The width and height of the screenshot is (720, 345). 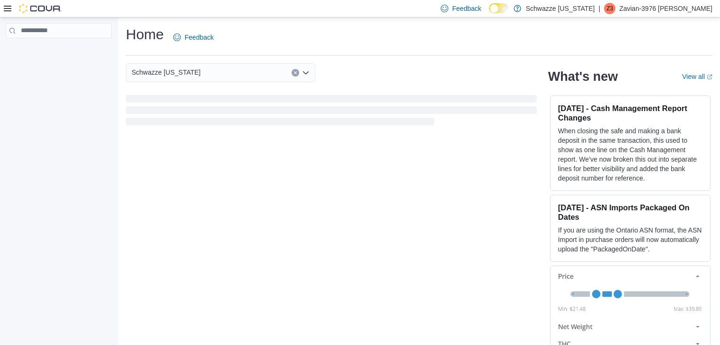 What do you see at coordinates (306, 73) in the screenshot?
I see `button: Open list of options` at bounding box center [306, 73].